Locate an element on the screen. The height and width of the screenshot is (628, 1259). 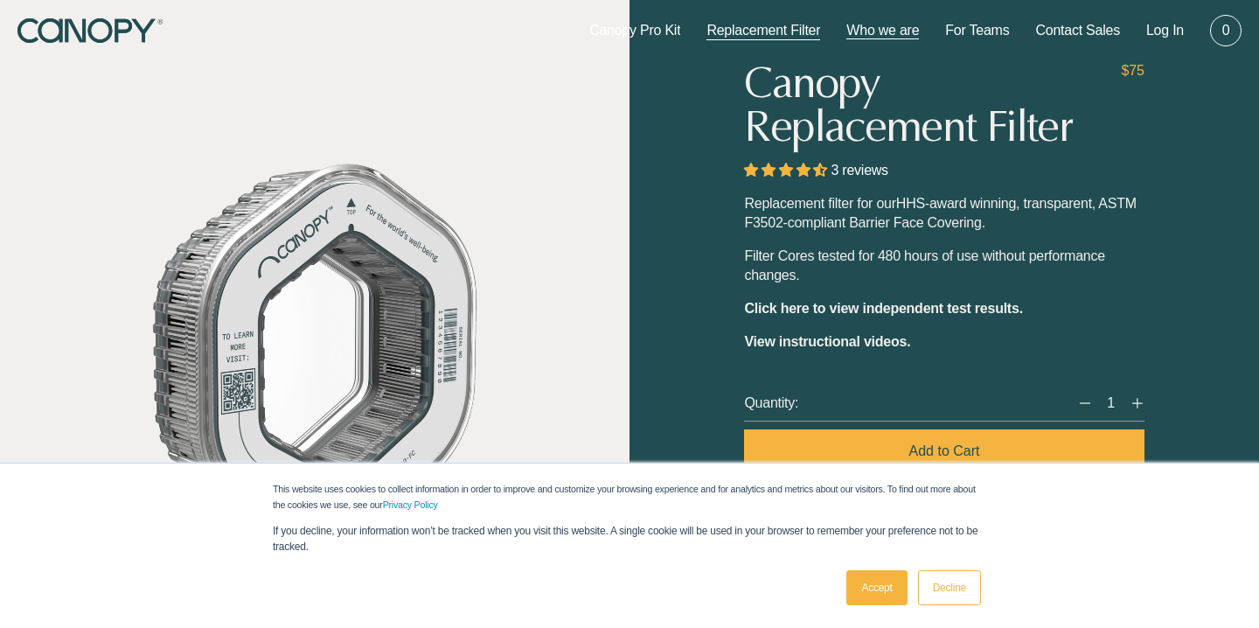
a: Who we are is located at coordinates (882, 31).